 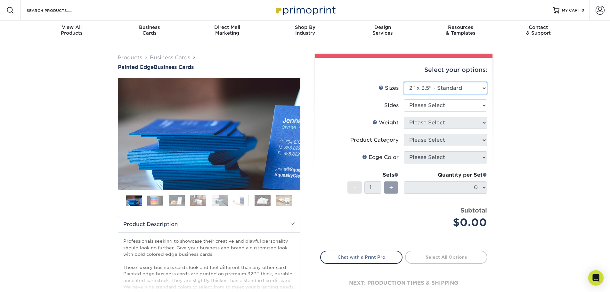 What do you see at coordinates (446, 257) in the screenshot?
I see `a: Select All Options` at bounding box center [446, 257].